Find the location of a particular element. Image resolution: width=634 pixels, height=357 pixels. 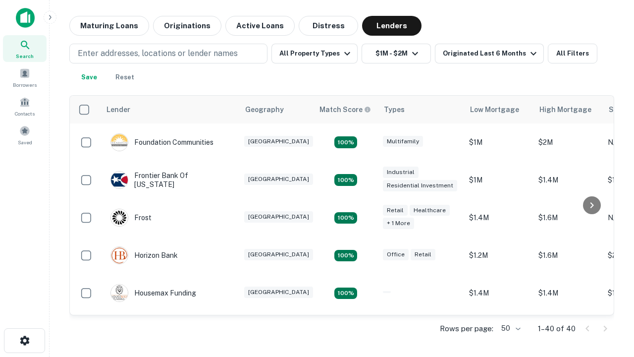

th: Geography is located at coordinates (276, 109).